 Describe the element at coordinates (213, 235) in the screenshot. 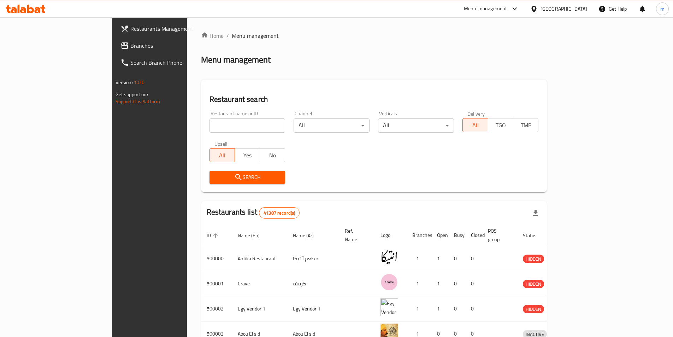

I see `span: ID` at that location.